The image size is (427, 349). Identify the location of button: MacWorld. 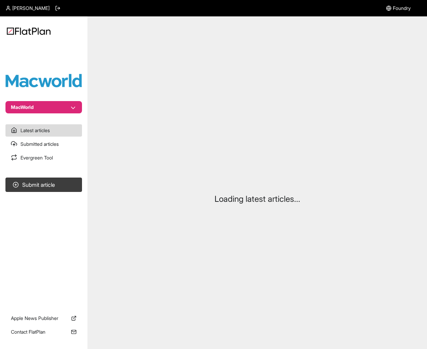
(44, 107).